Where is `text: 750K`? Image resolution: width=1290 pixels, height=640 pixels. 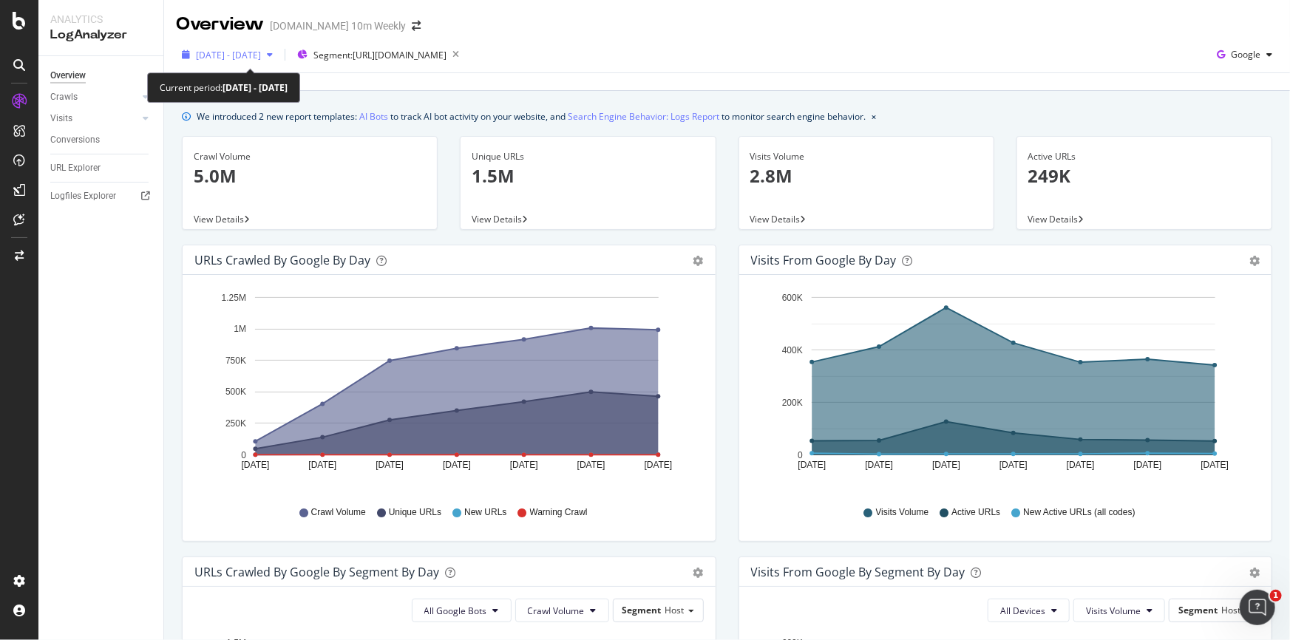
text: 750K is located at coordinates (236, 361).